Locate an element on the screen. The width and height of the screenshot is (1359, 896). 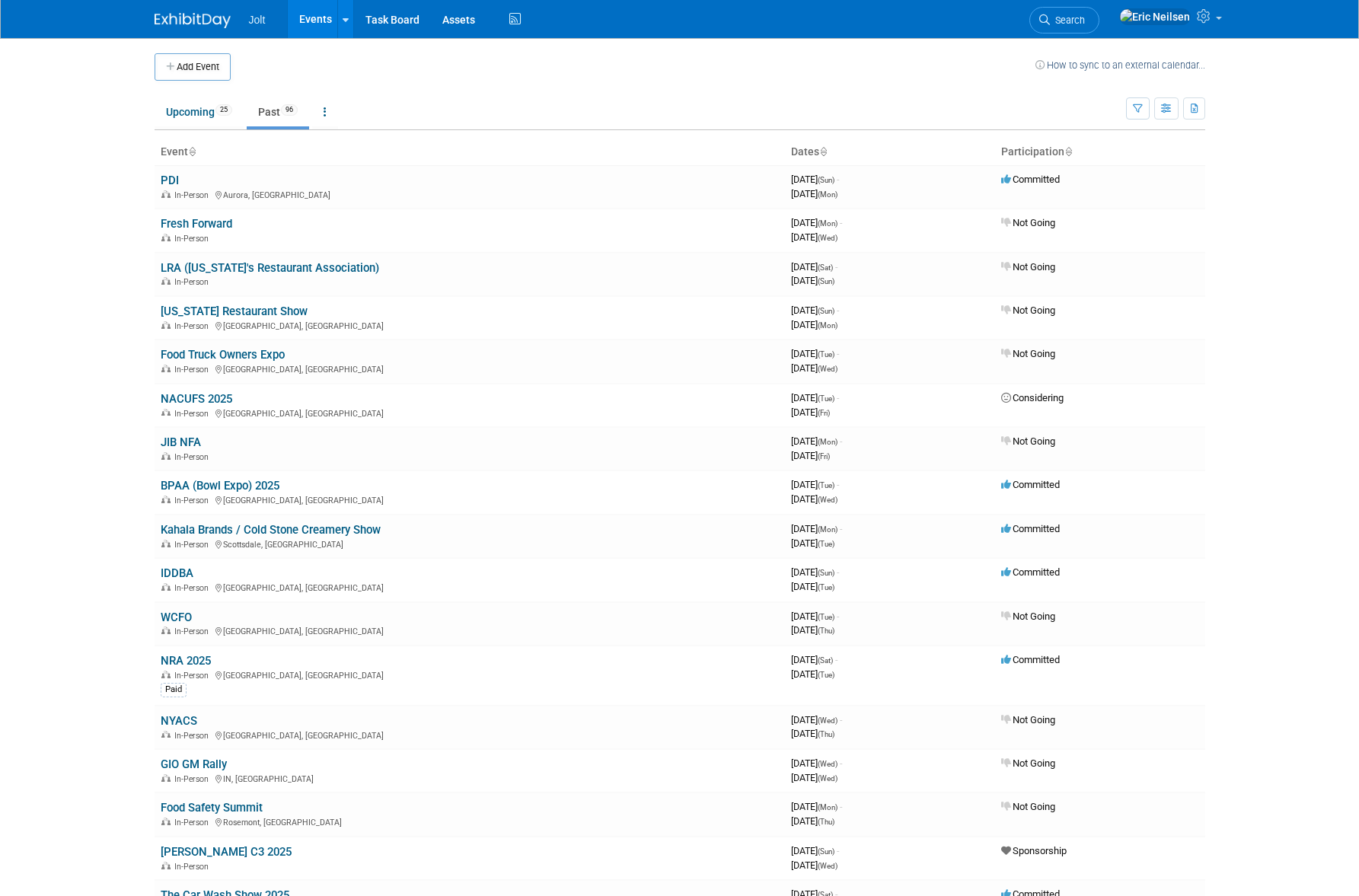
span: Committed is located at coordinates (1031, 179).